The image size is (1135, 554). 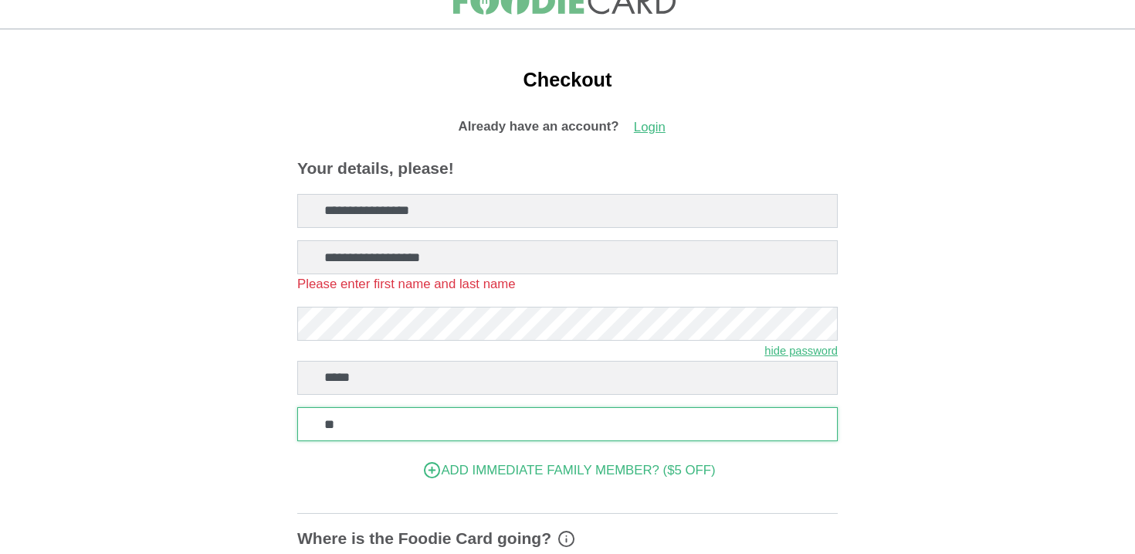 I want to click on h1: Checkout, so click(x=568, y=80).